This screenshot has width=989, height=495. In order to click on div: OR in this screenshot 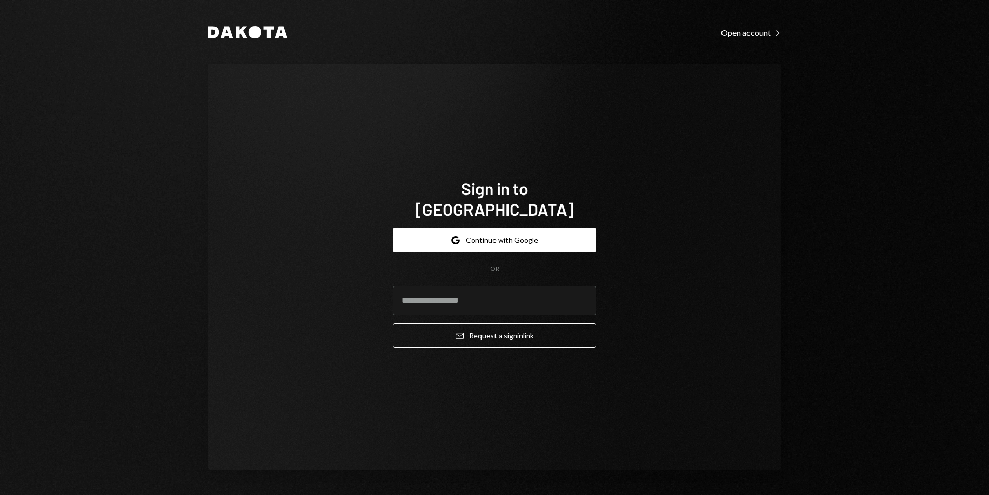, I will do `click(495, 269)`.